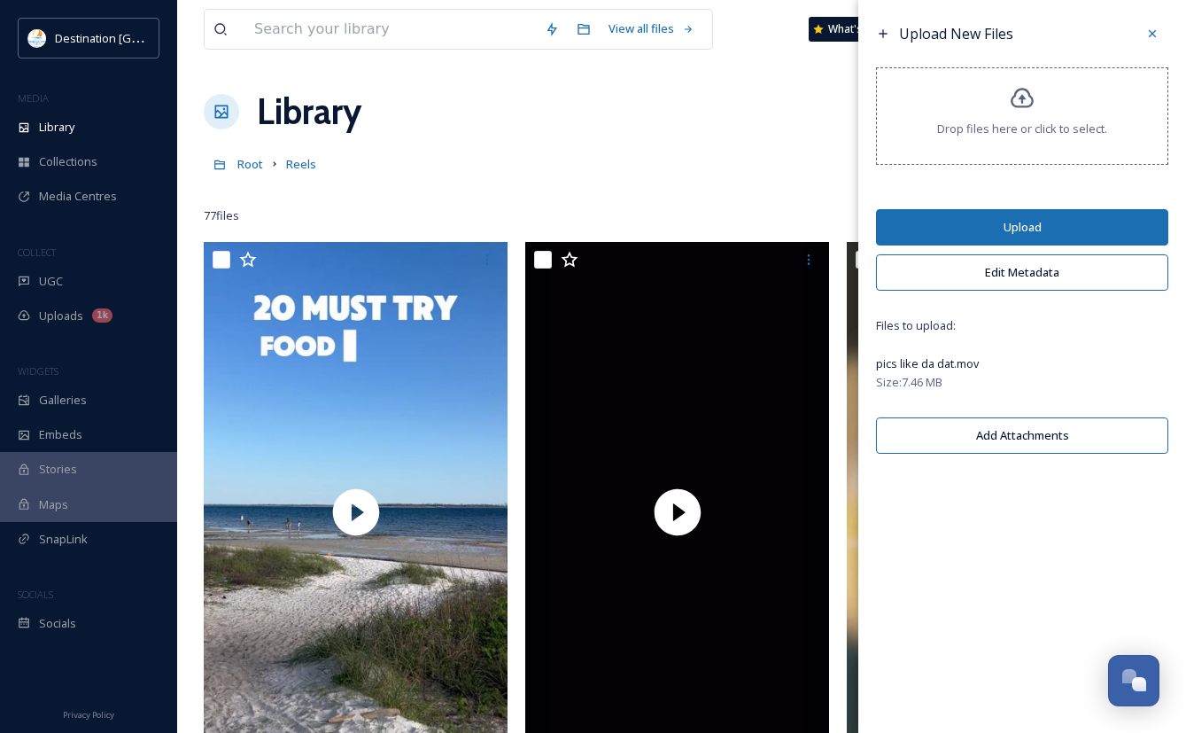  Describe the element at coordinates (651, 28) in the screenshot. I see `a: View all files` at that location.